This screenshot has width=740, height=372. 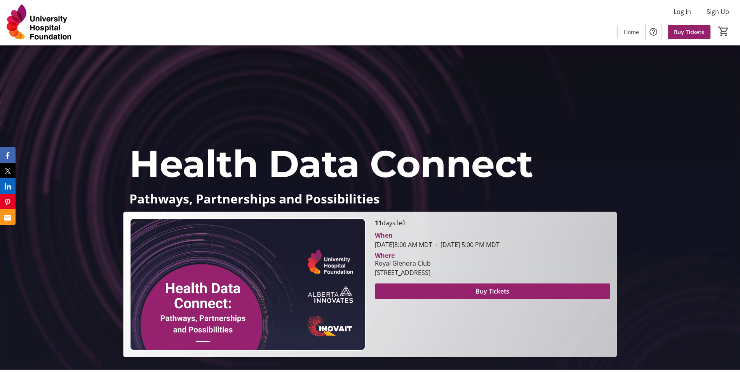 What do you see at coordinates (632, 32) in the screenshot?
I see `span: Home` at bounding box center [632, 32].